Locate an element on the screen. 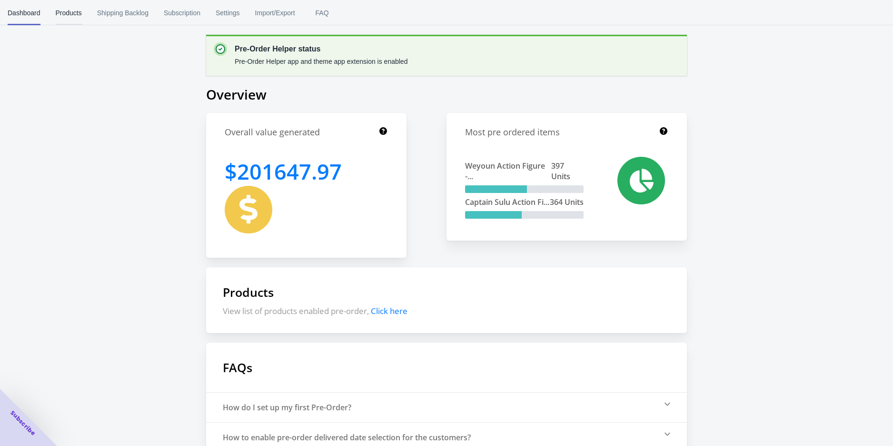 The width and height of the screenshot is (893, 446). div: How do I set up my first Pre-Order? is located at coordinates (287, 407).